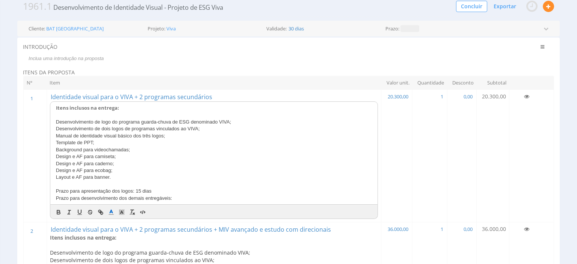 The image size is (577, 264). What do you see at coordinates (398, 229) in the screenshot?
I see `span: 36.000,00` at bounding box center [398, 229].